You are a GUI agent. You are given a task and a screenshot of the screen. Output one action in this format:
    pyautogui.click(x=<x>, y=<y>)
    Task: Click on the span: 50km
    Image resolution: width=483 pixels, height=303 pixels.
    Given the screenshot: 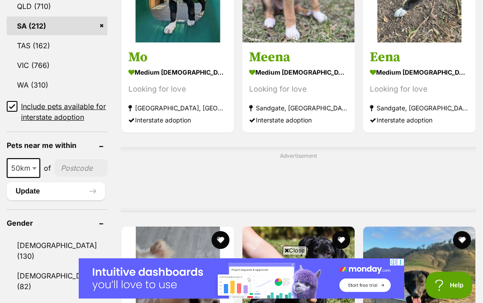 What is the action you would take?
    pyautogui.click(x=23, y=168)
    